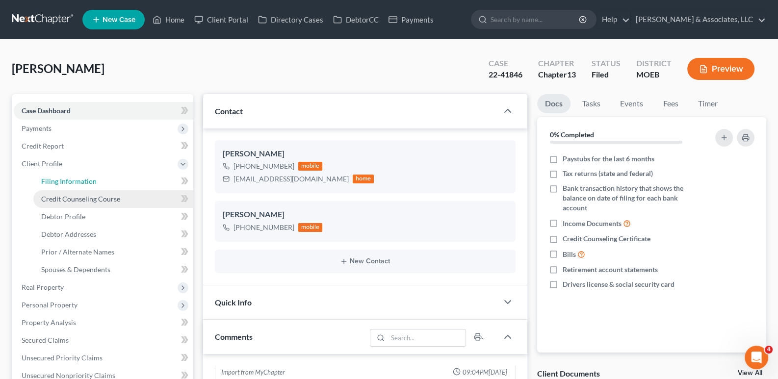 This screenshot has height=379, width=778. Describe the element at coordinates (234, 337) in the screenshot. I see `span: Comments` at that location.